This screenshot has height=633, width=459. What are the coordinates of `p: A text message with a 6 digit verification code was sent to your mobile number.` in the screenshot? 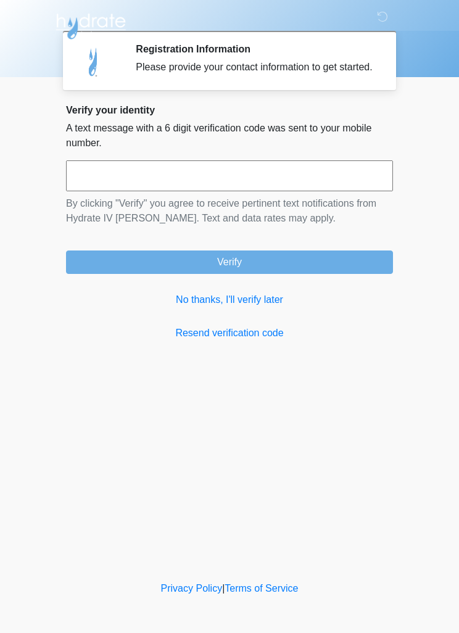 It's located at (230, 136).